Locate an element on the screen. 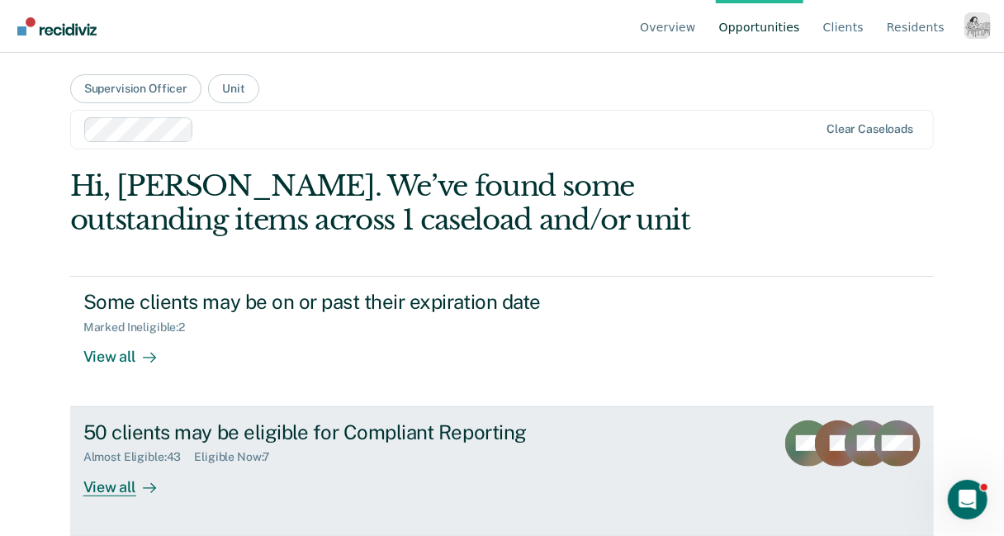 The width and height of the screenshot is (1004, 536). button: Profile dropdown button is located at coordinates (977, 26).